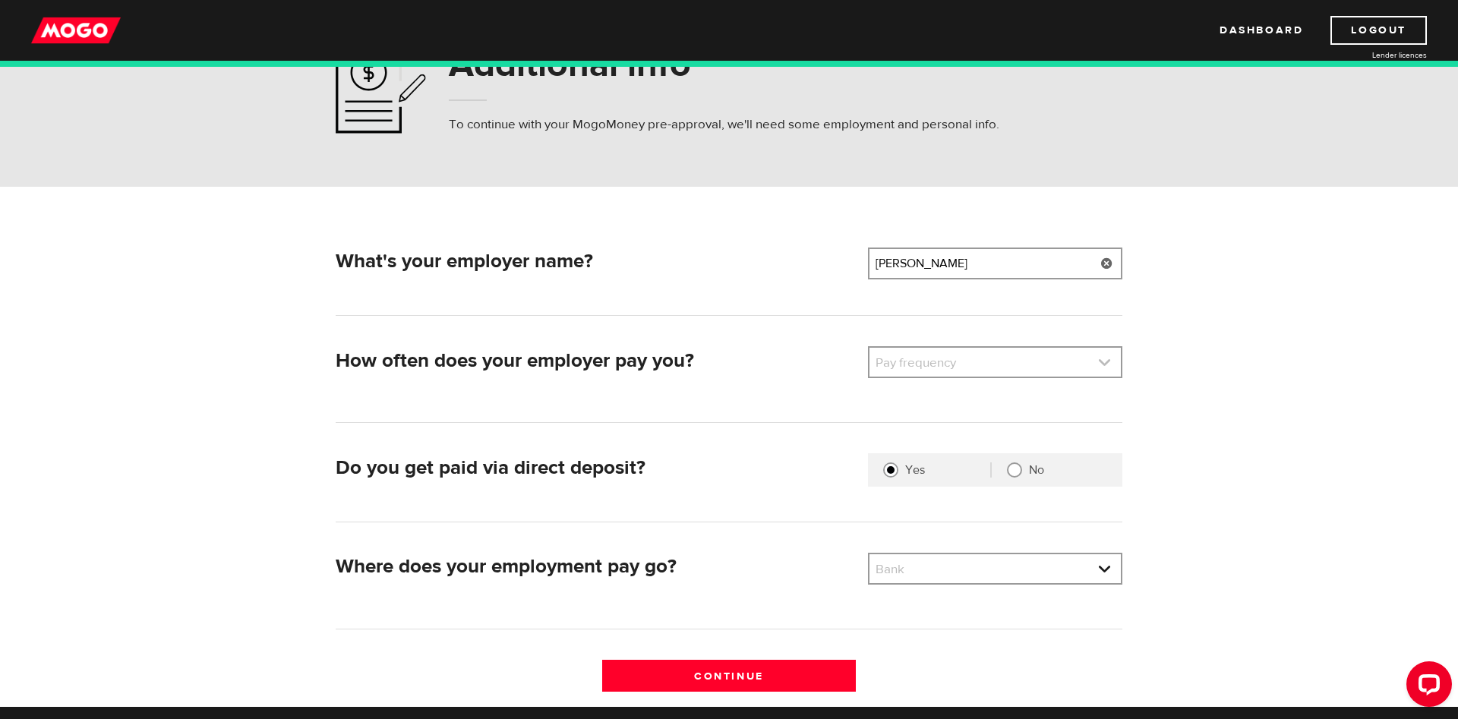 The image size is (1458, 719). Describe the element at coordinates (596, 468) in the screenshot. I see `h2: Do you get paid via direct deposit?` at that location.